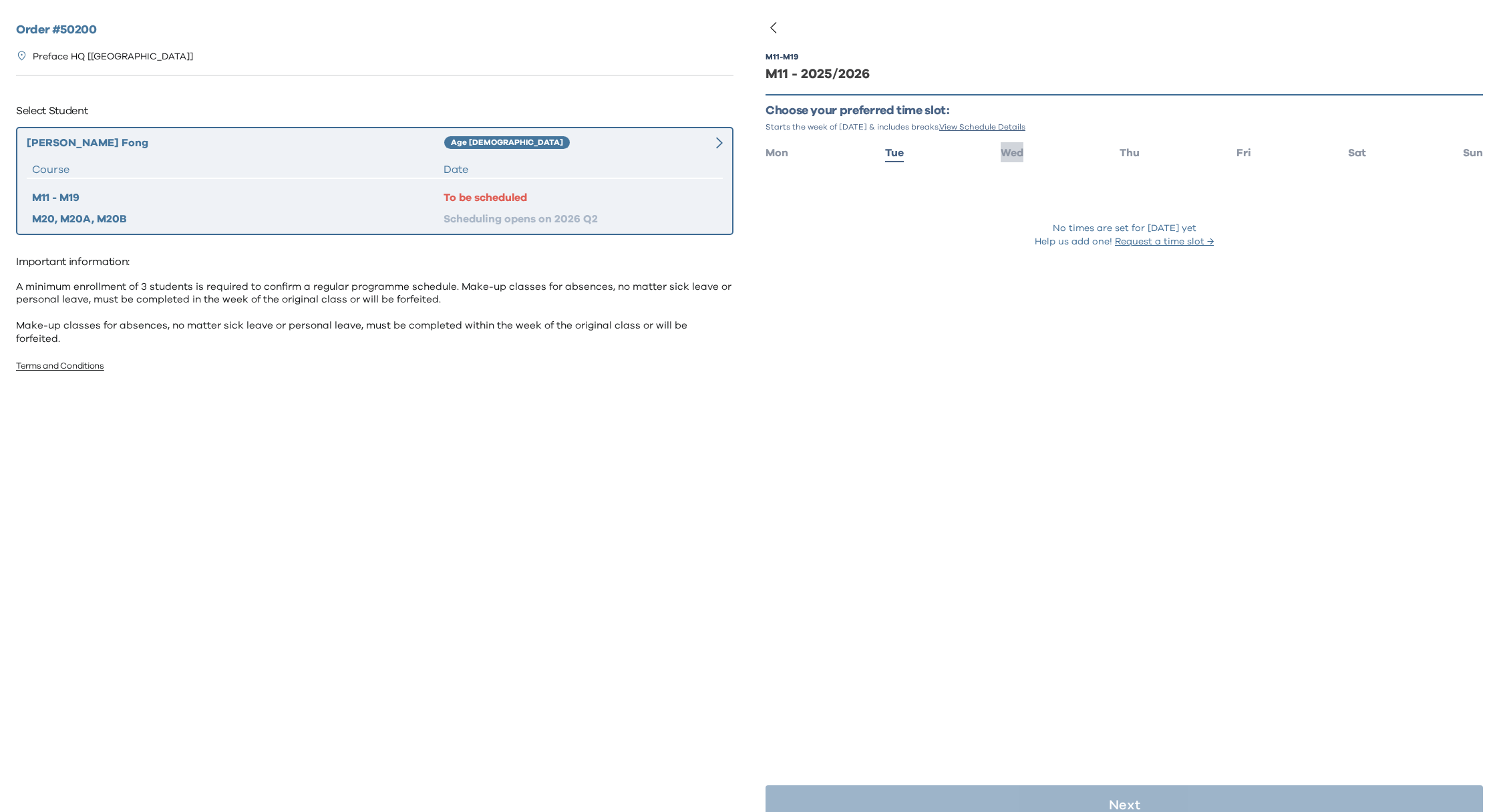 The width and height of the screenshot is (1499, 812). I want to click on a: Terms and Conditions, so click(60, 366).